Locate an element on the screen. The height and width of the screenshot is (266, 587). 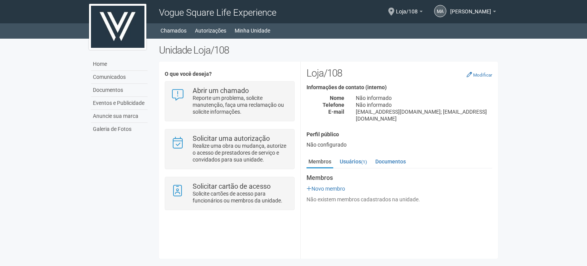
strong: E-mail is located at coordinates (337, 112).